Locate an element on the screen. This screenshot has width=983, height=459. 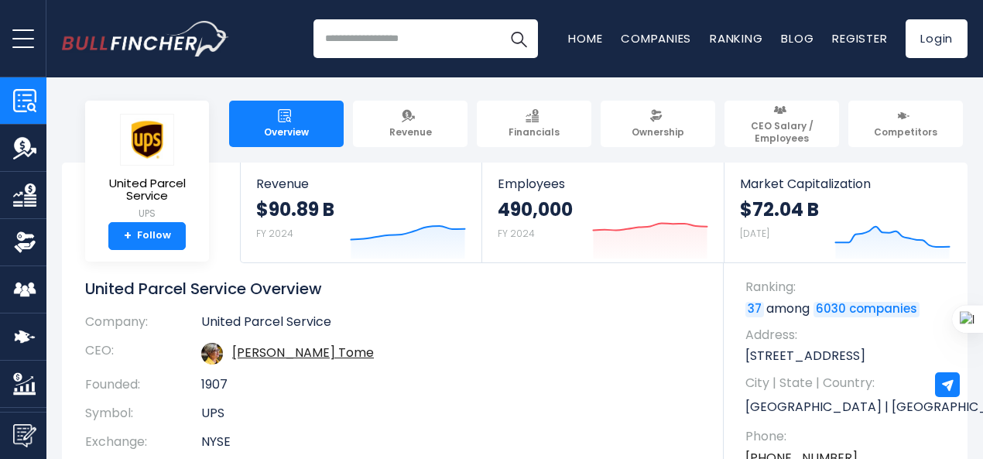
a: Companies is located at coordinates (655, 38).